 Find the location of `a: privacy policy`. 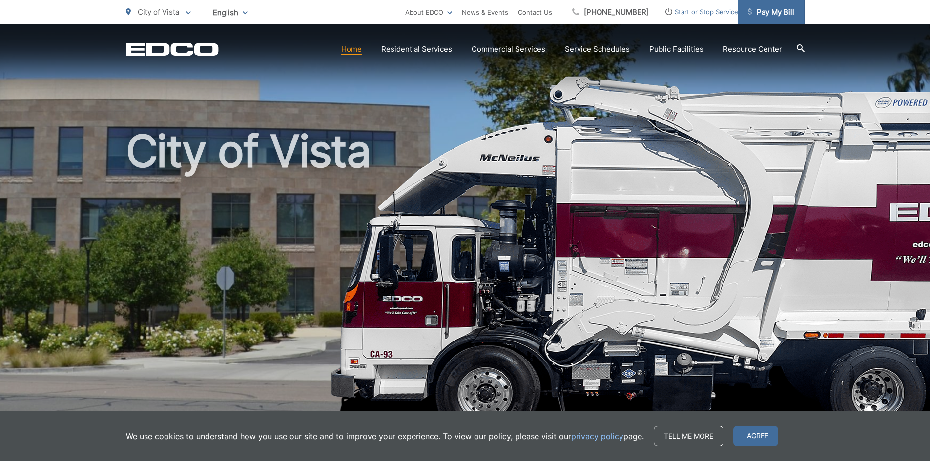

a: privacy policy is located at coordinates (597, 436).